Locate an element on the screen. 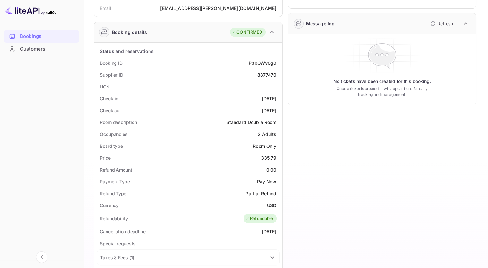 Image resolution: width=488 pixels, height=268 pixels. div: Status and reservations is located at coordinates (127, 51).